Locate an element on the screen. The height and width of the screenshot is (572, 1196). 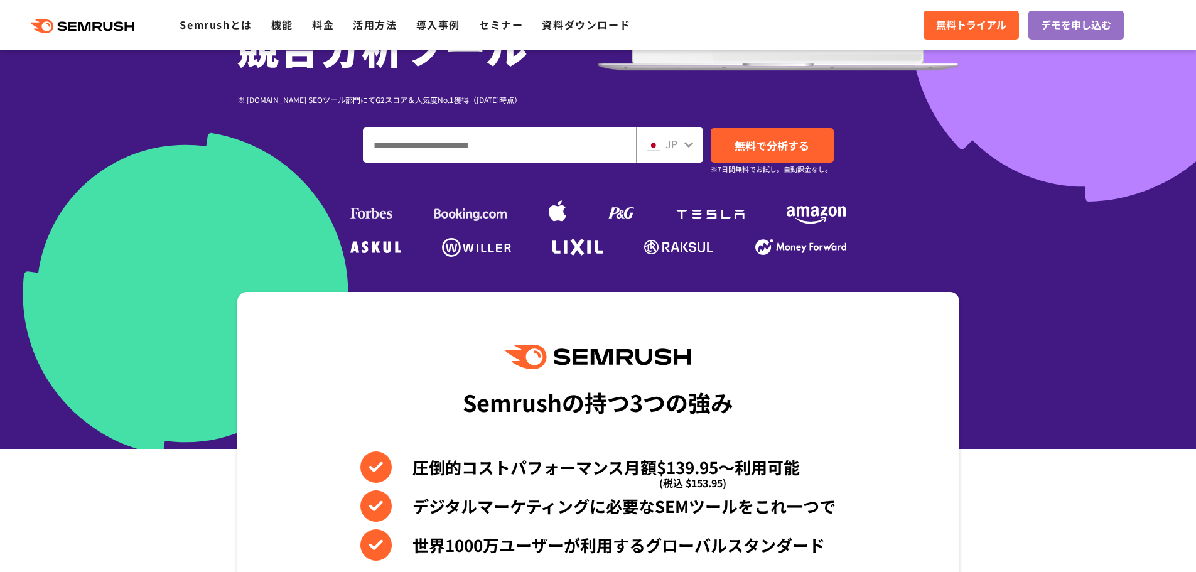
div: Semrushの持つ3つの強み is located at coordinates (598, 402).